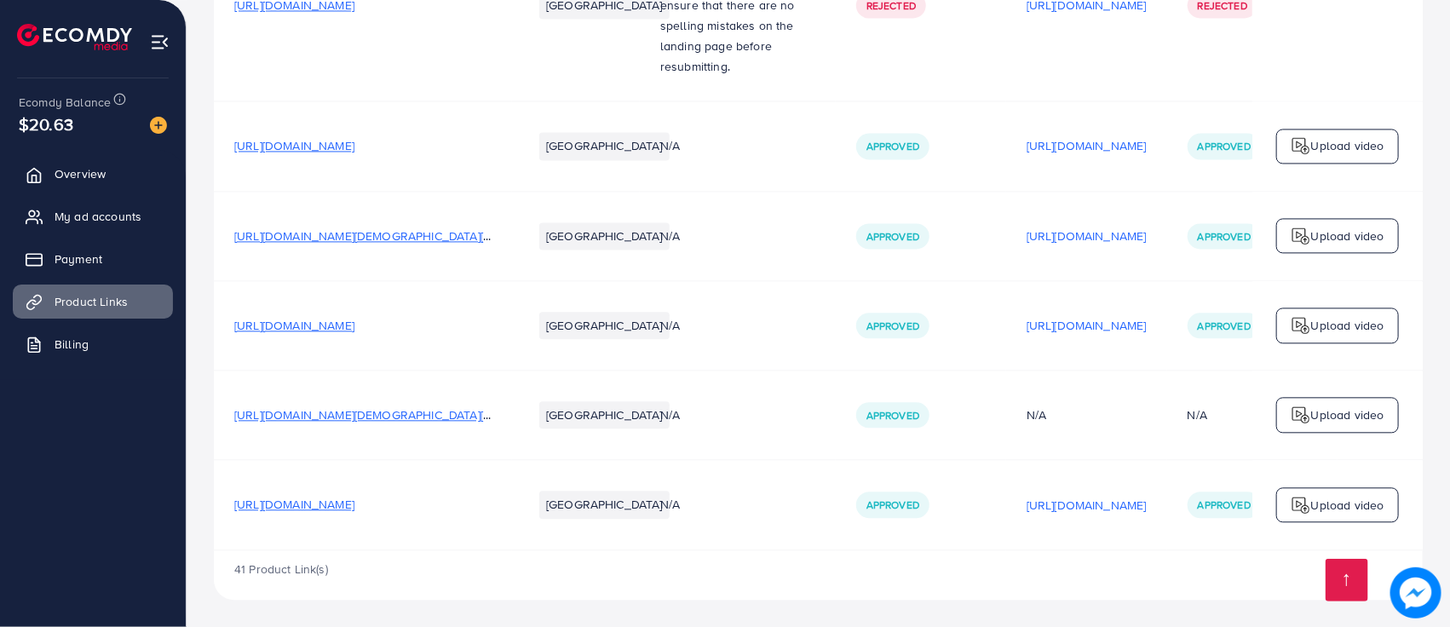 This screenshot has height=627, width=1450. I want to click on span: Overview, so click(80, 174).